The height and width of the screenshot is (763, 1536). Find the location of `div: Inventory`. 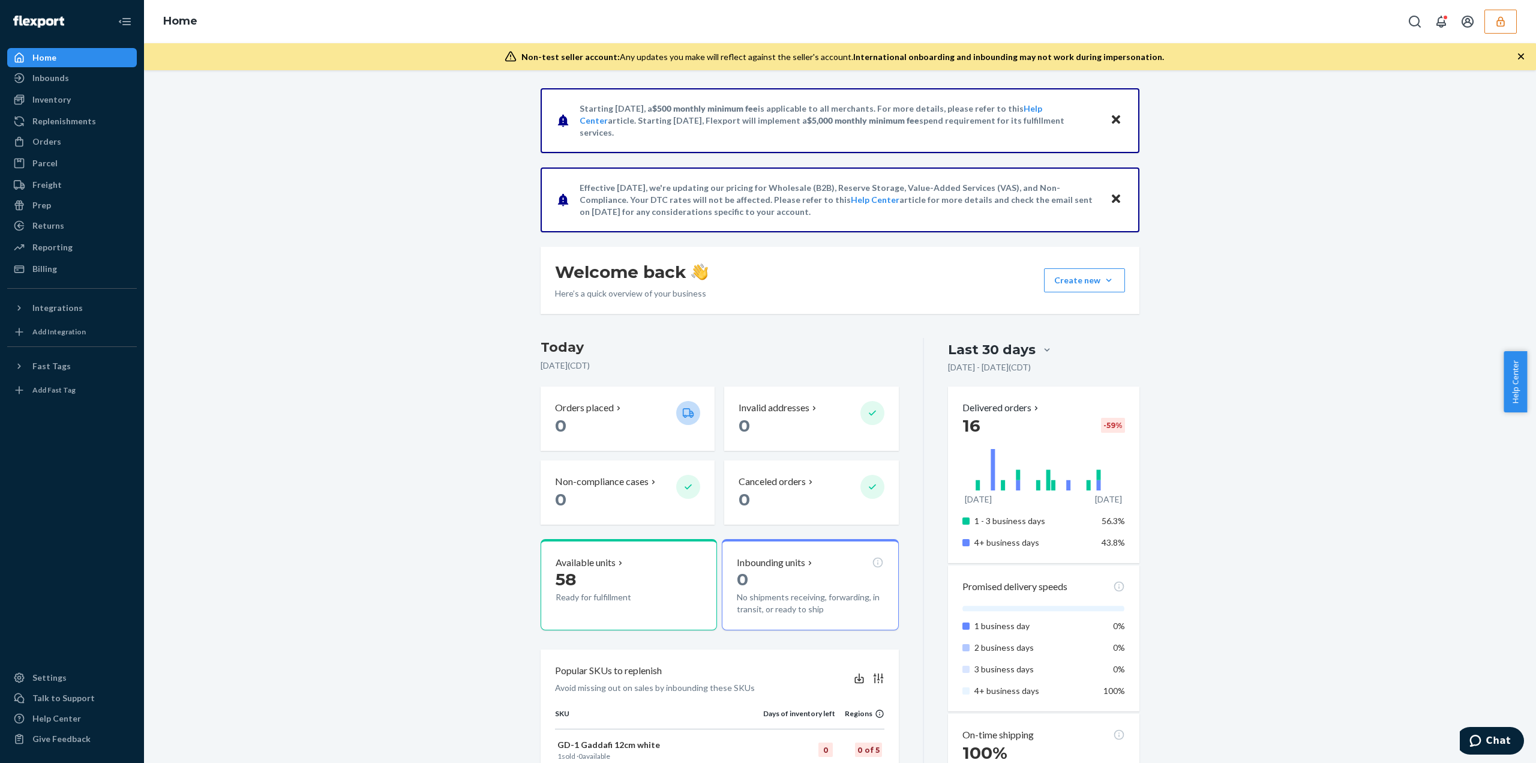

div: Inventory is located at coordinates (52, 100).